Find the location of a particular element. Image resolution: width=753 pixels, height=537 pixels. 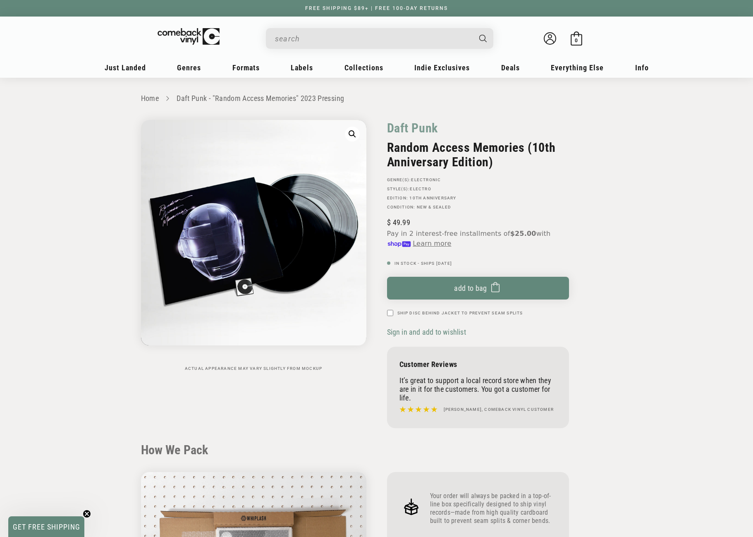

div: Search is located at coordinates (380, 38).